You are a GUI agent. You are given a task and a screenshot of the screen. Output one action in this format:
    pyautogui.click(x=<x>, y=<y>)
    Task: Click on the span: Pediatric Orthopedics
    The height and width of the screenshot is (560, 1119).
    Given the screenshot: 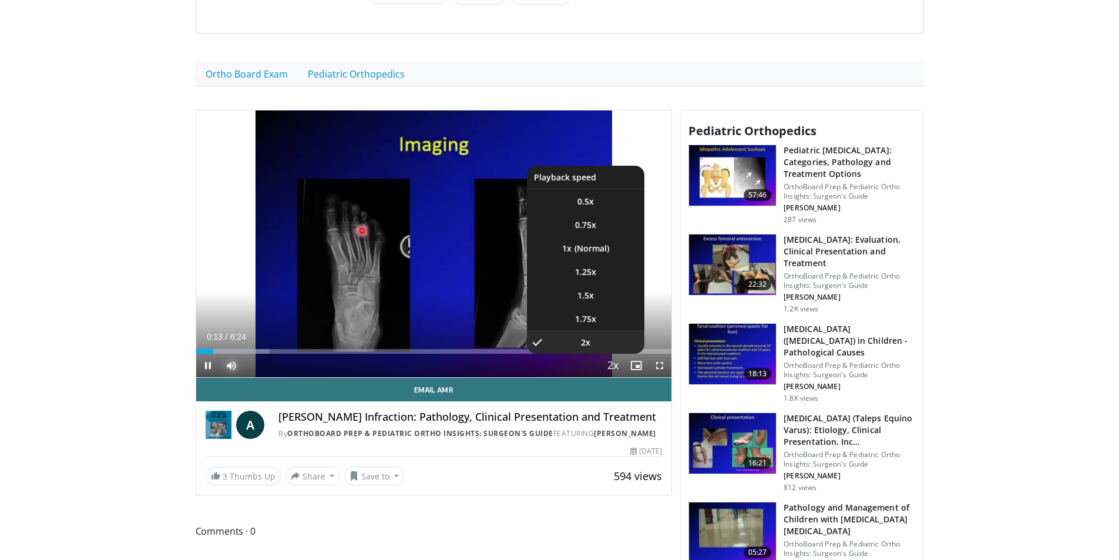 What is the action you would take?
    pyautogui.click(x=752, y=130)
    